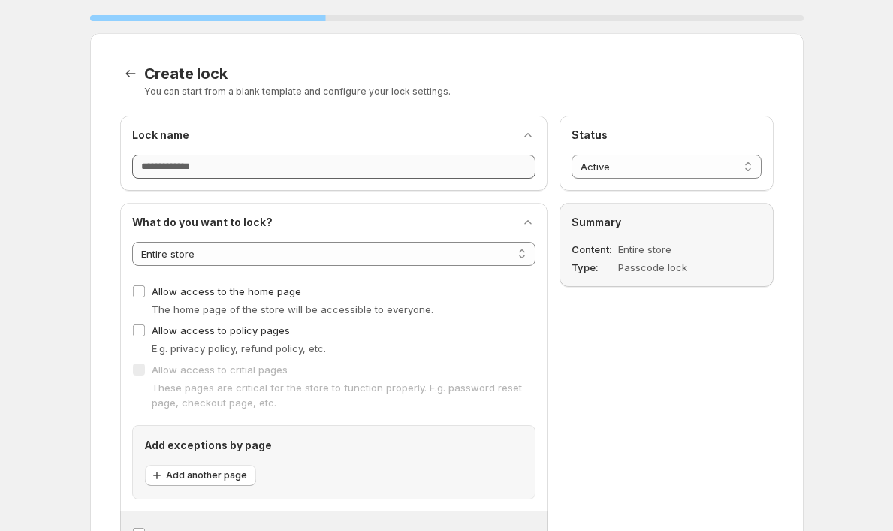  Describe the element at coordinates (459, 92) in the screenshot. I see `p: You can start from a blank template and configure your lock settings.` at that location.